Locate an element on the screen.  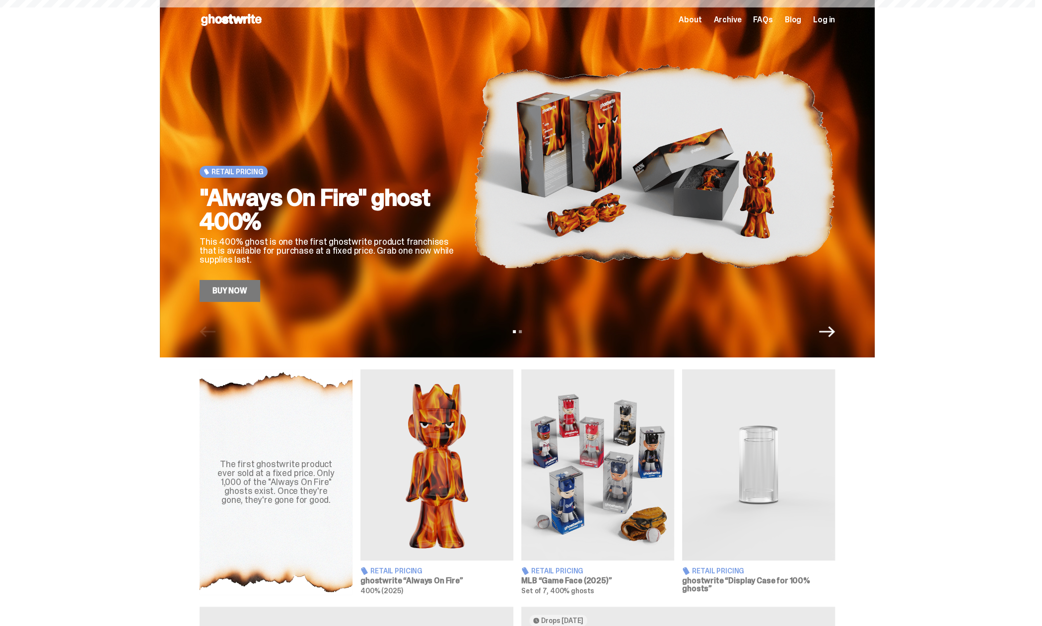
a: Log in is located at coordinates (824, 20).